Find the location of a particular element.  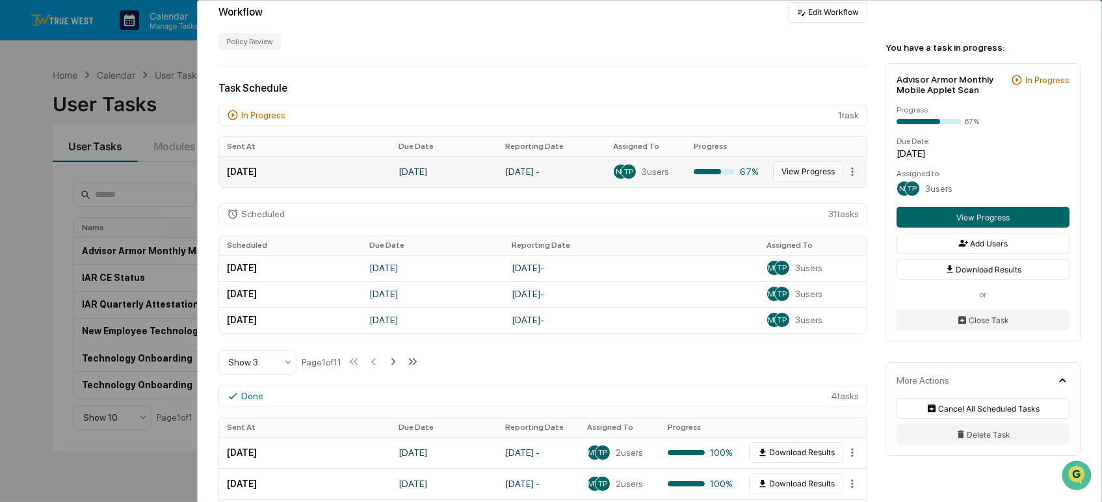

div: Page 1 of 11 is located at coordinates (321, 362).